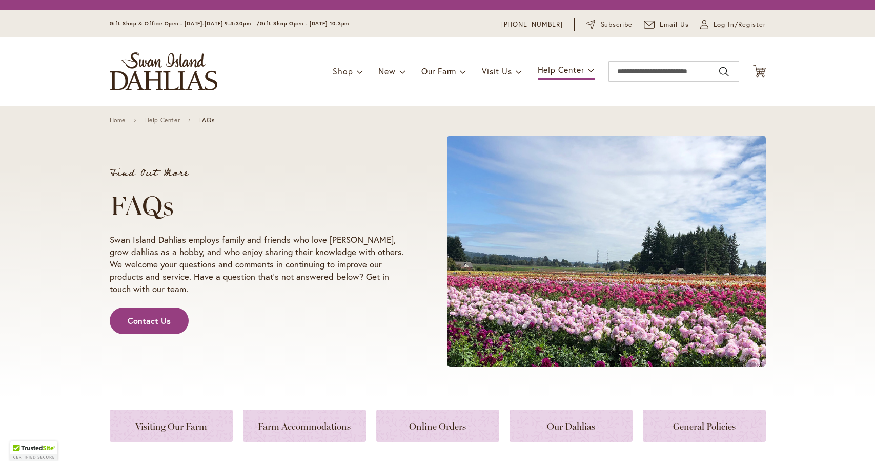 The width and height of the screenshot is (875, 461). Describe the element at coordinates (259, 173) in the screenshot. I see `p: Find Out More` at that location.